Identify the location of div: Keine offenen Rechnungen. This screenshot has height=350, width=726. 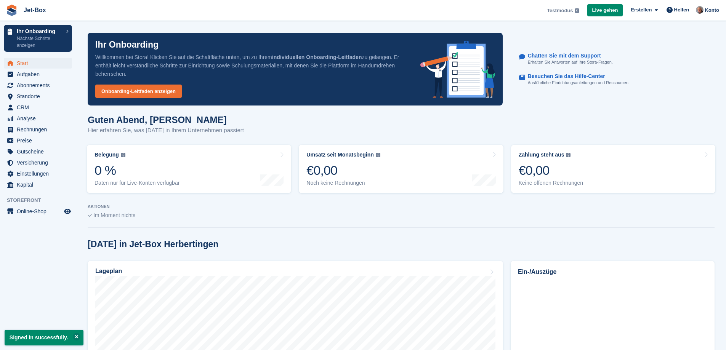
(551, 183).